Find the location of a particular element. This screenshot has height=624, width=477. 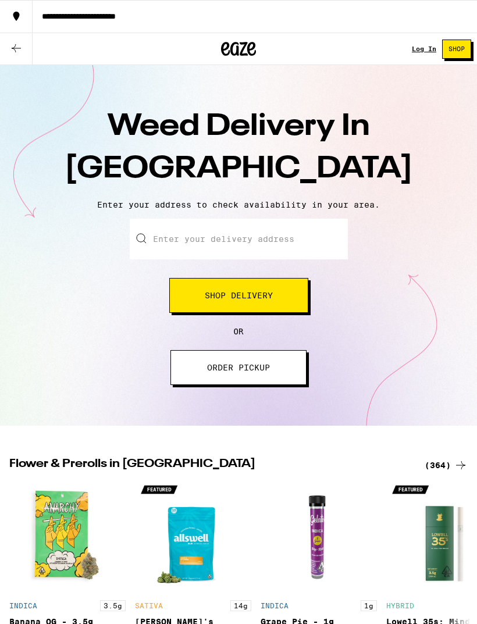

img: Allswell - Jack's Revenge - 14g is located at coordinates (193, 536).